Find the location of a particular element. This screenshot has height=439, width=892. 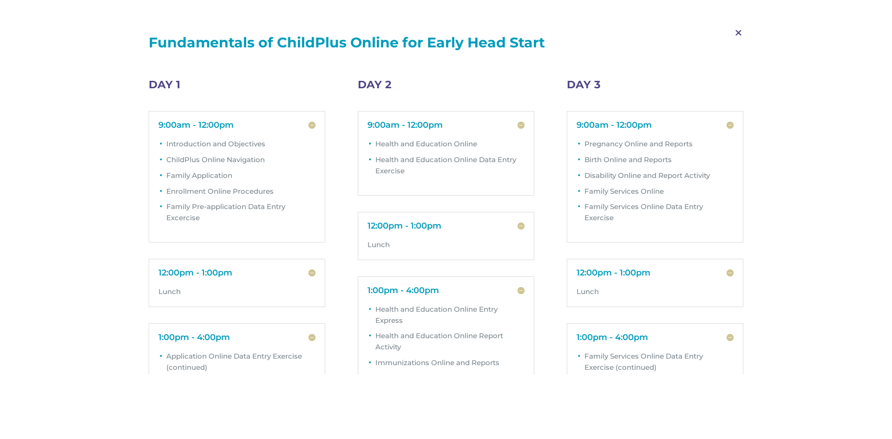

li: Immunizations Online and Reports is located at coordinates (450, 365).